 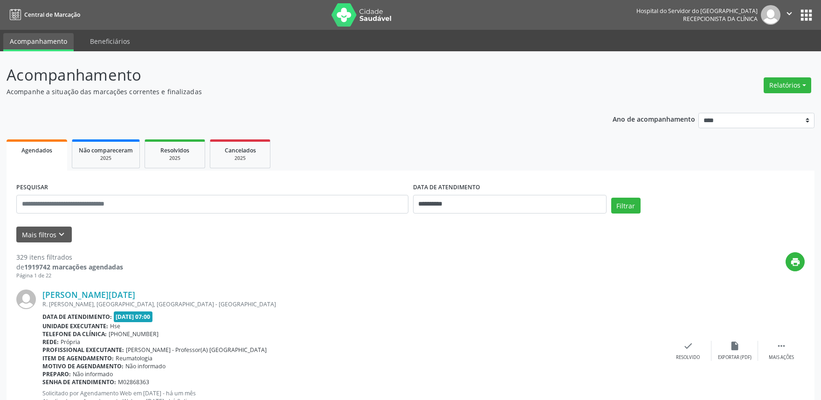 I want to click on span: Hse, so click(x=115, y=326).